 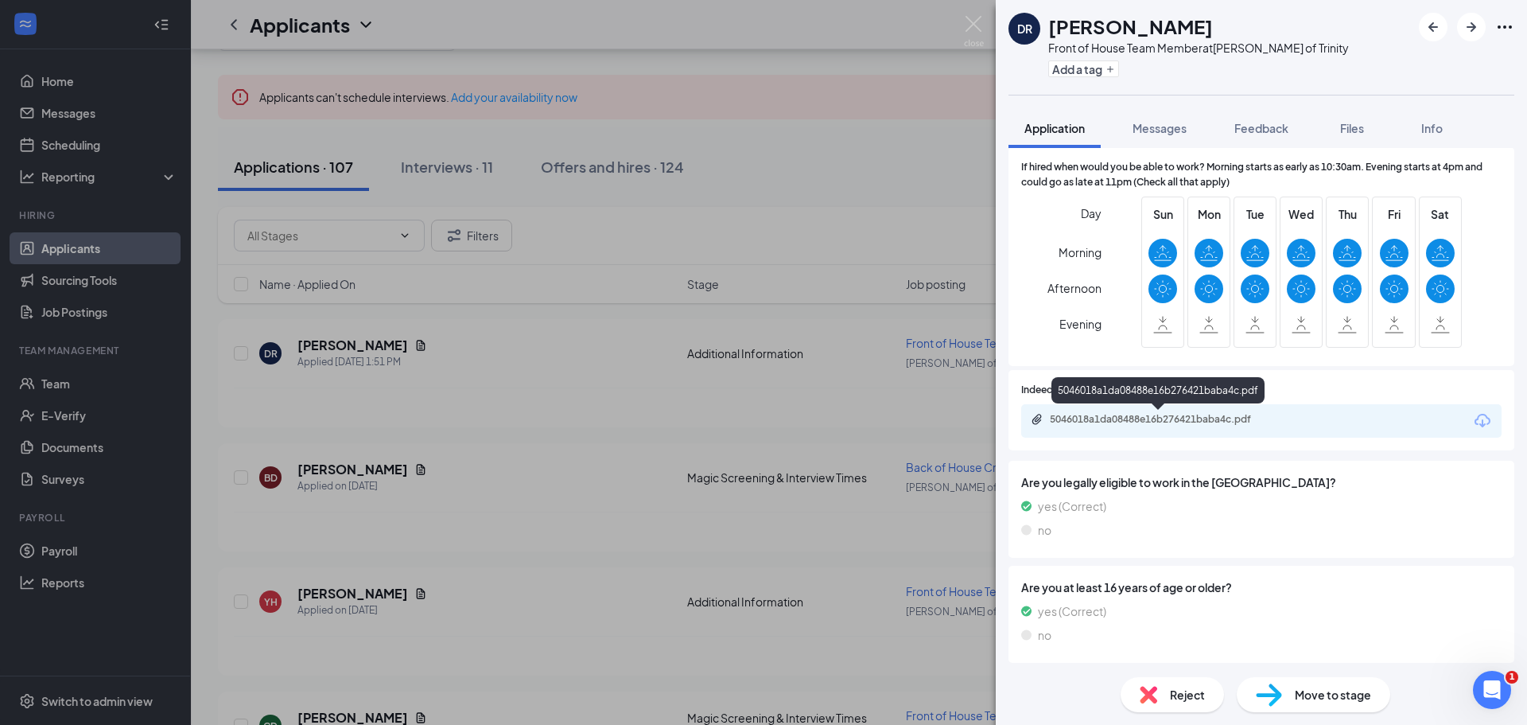 I want to click on span: Wed, so click(x=1301, y=214).